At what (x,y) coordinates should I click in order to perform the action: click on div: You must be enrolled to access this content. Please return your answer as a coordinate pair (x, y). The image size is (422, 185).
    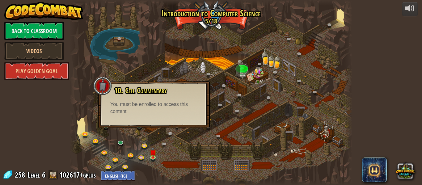
    Looking at the image, I should click on (154, 108).